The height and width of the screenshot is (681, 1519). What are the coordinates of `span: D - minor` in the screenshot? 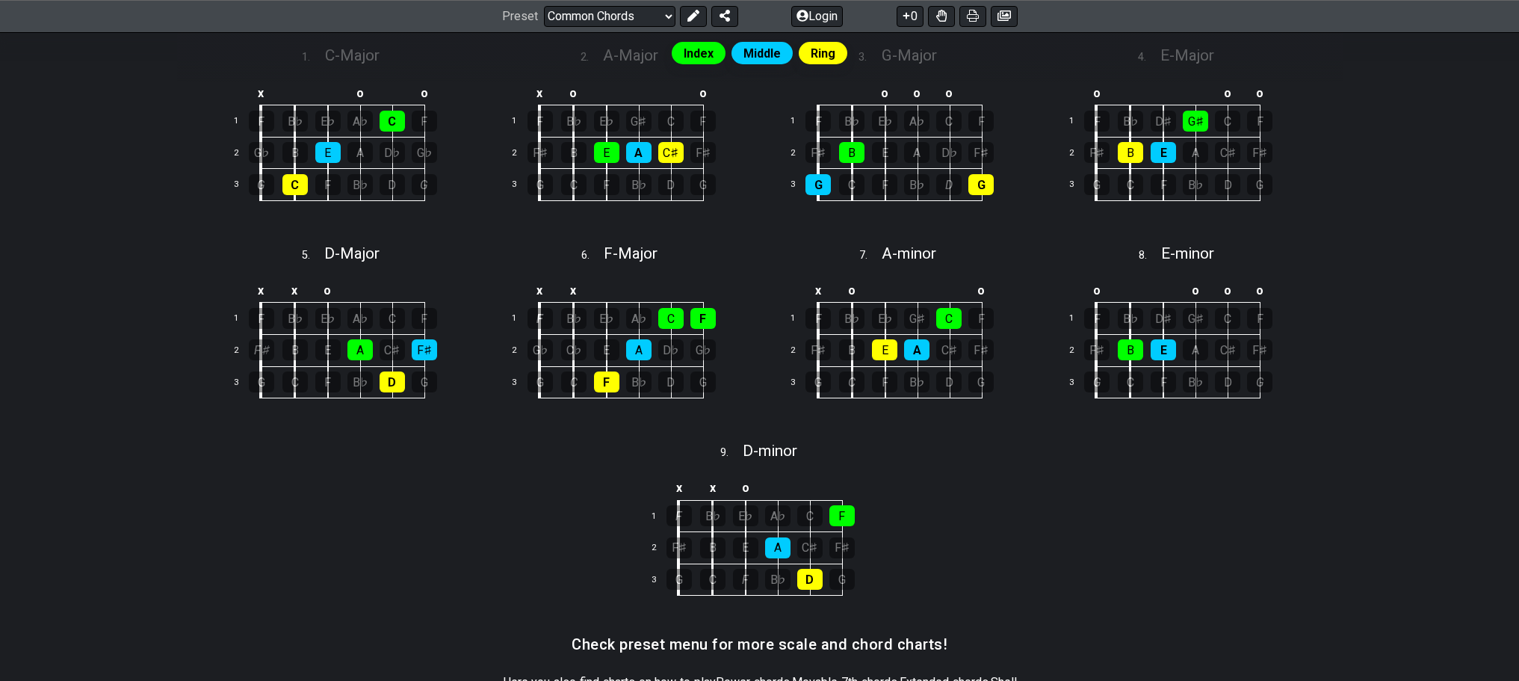 It's located at (770, 451).